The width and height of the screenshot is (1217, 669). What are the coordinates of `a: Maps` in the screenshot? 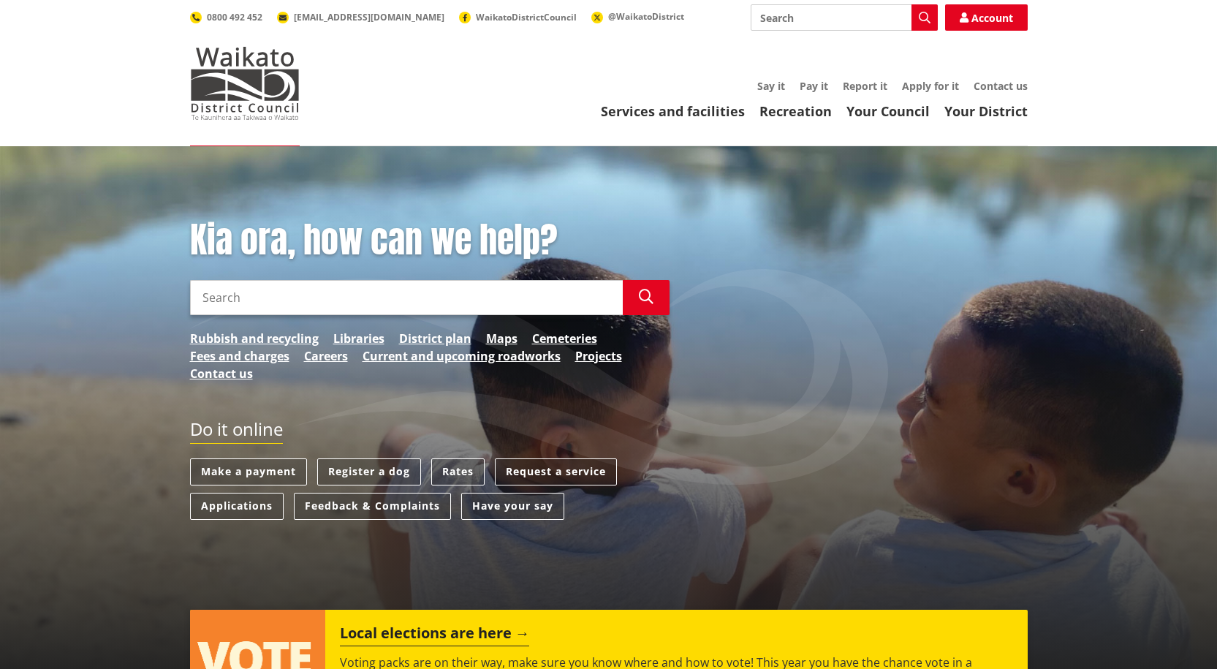 It's located at (501, 338).